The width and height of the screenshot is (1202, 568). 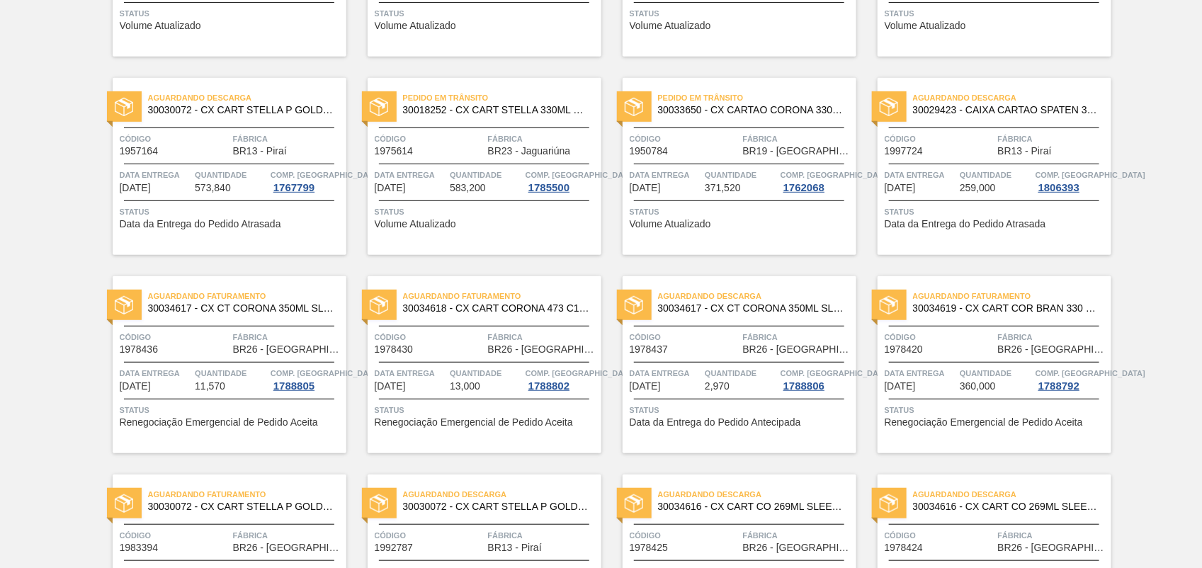 What do you see at coordinates (645, 386) in the screenshot?
I see `span: 12/08/2025` at bounding box center [645, 386].